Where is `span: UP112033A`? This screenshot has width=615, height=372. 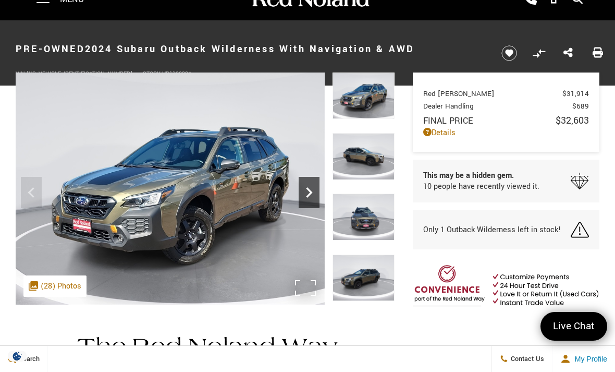
span: UP112033A is located at coordinates (177, 73).